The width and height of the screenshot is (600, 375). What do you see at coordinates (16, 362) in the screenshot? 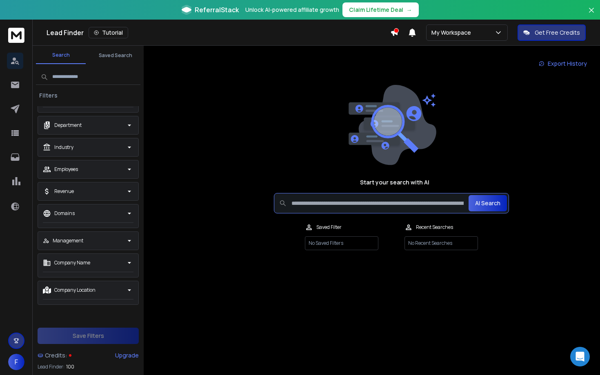
I see `button: F` at bounding box center [16, 362].